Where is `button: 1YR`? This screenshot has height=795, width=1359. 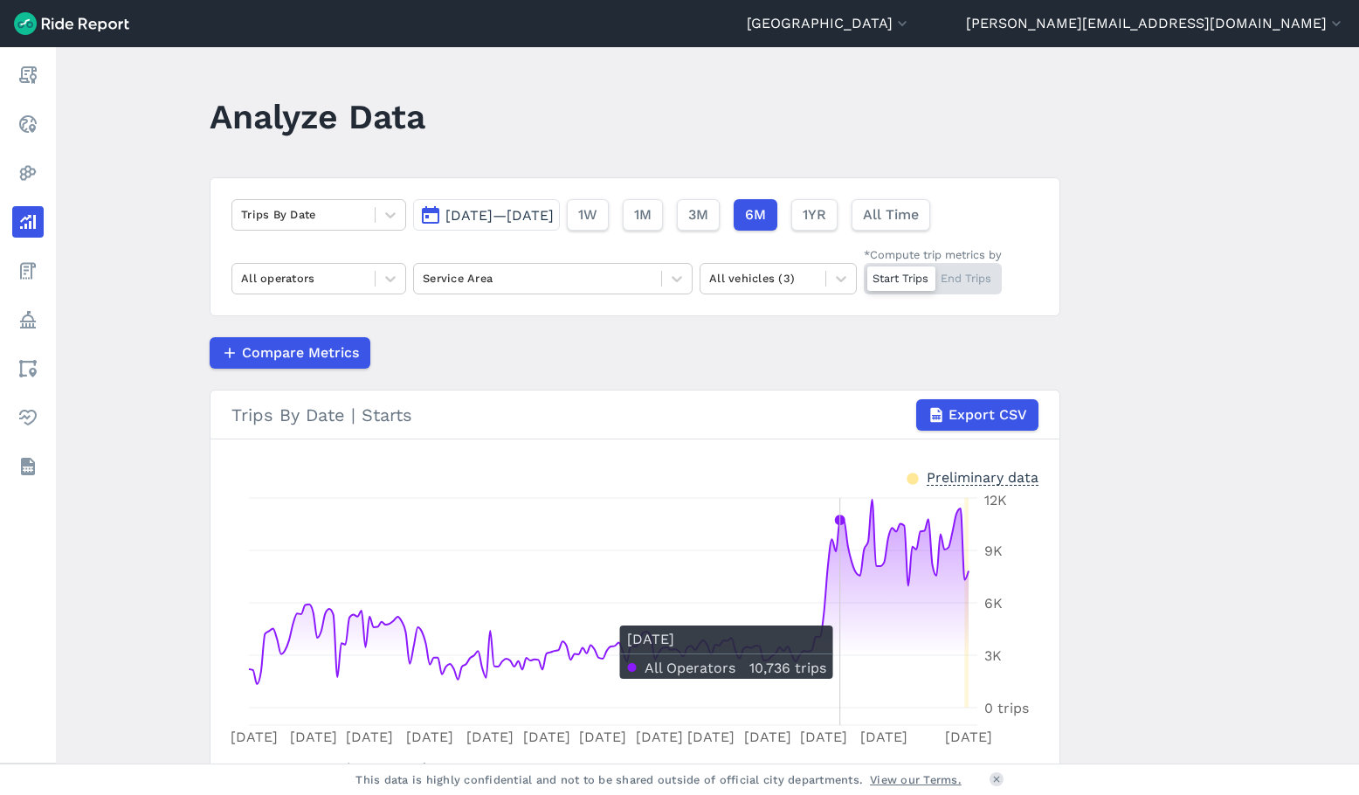 button: 1YR is located at coordinates (814, 215).